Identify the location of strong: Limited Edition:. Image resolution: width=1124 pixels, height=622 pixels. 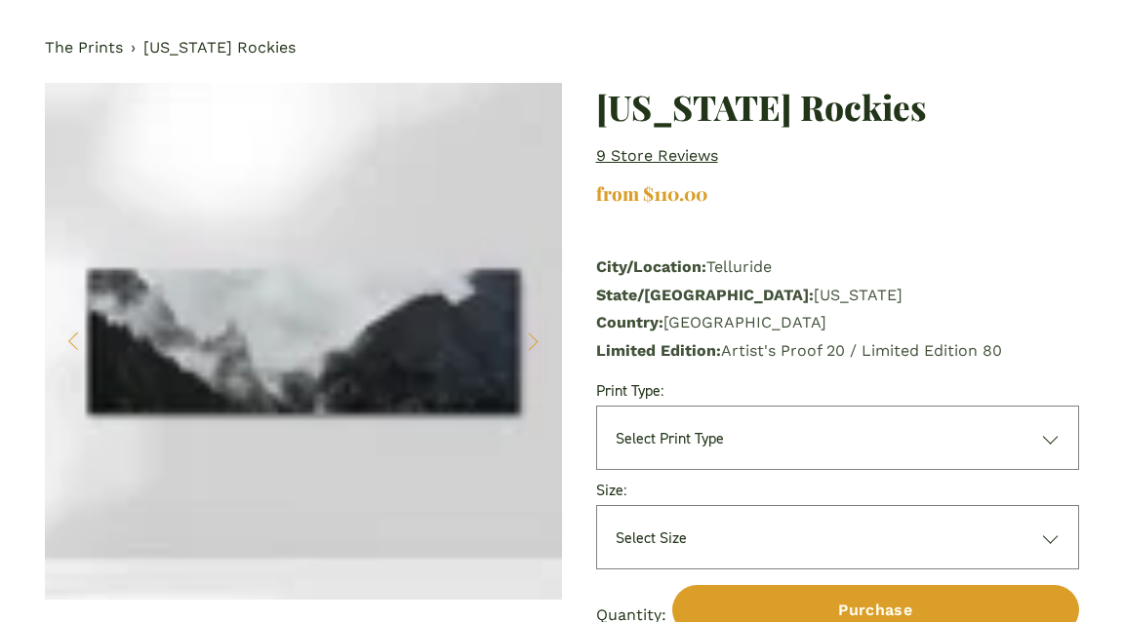
(659, 350).